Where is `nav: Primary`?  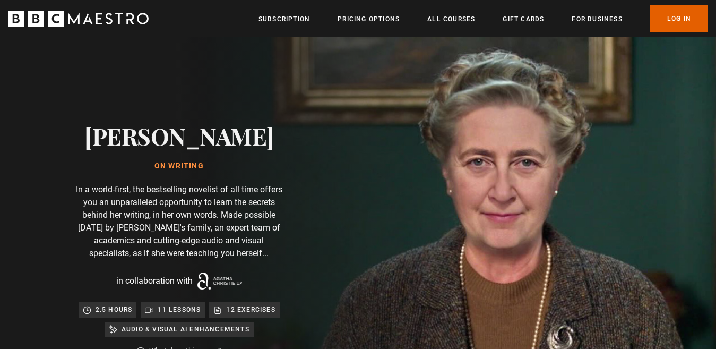 nav: Primary is located at coordinates (483, 19).